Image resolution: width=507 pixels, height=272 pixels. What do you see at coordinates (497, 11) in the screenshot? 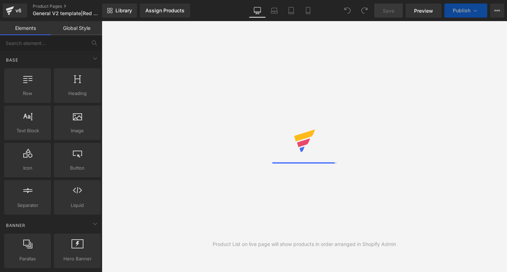
I see `button: More` at bounding box center [497, 11].